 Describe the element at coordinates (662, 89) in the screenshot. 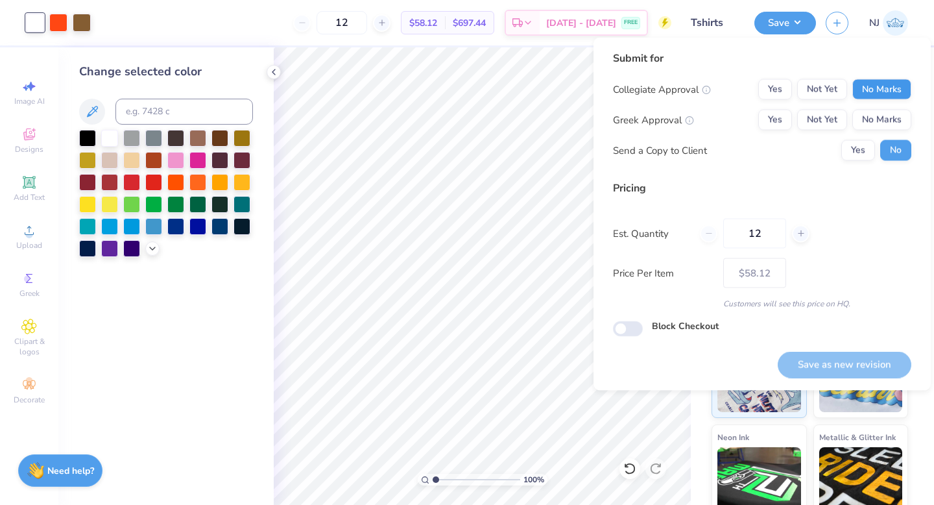

I see `div: Collegiate Approval` at that location.